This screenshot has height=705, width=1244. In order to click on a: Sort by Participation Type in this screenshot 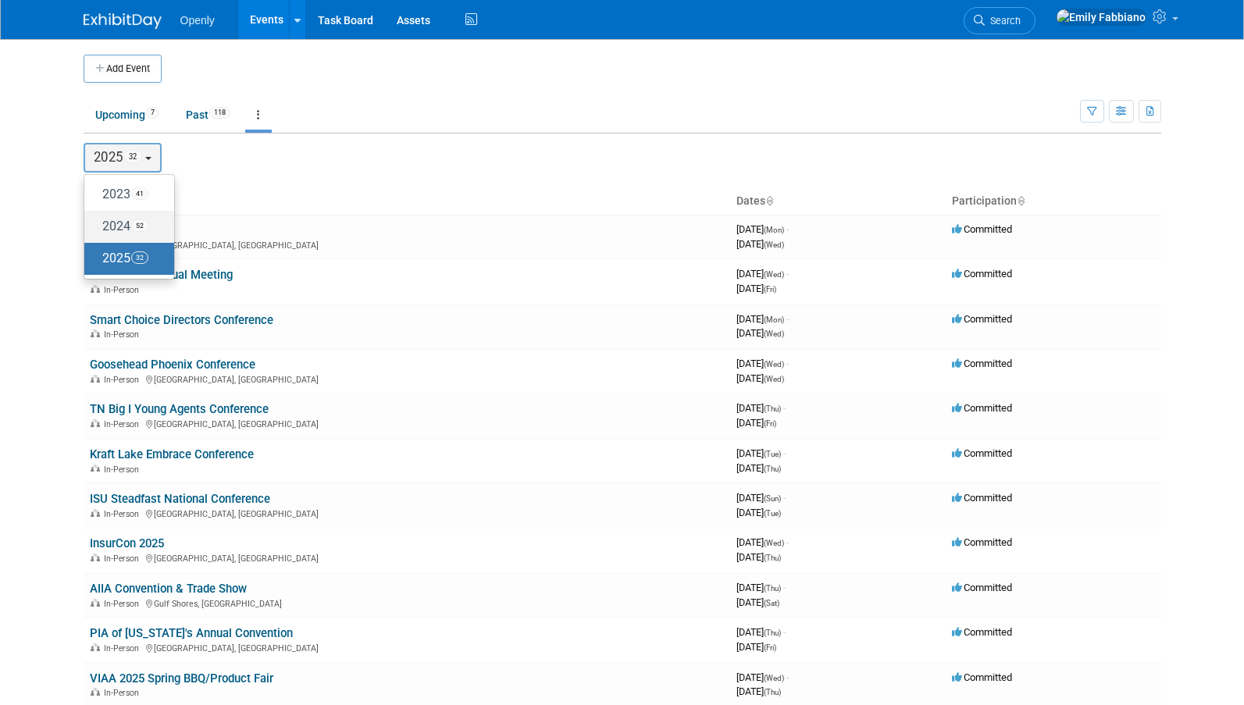, I will do `click(1020, 201)`.